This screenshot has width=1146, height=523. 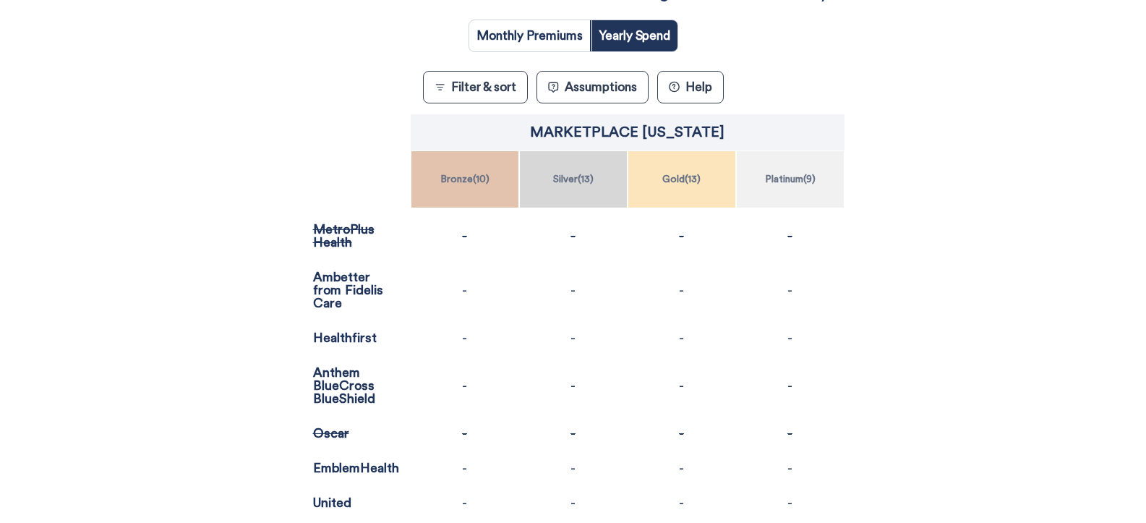 I want to click on p: Oscar, so click(x=357, y=433).